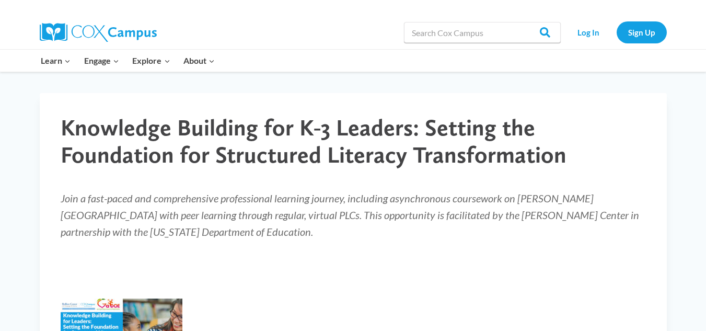  I want to click on a: Log In, so click(588, 32).